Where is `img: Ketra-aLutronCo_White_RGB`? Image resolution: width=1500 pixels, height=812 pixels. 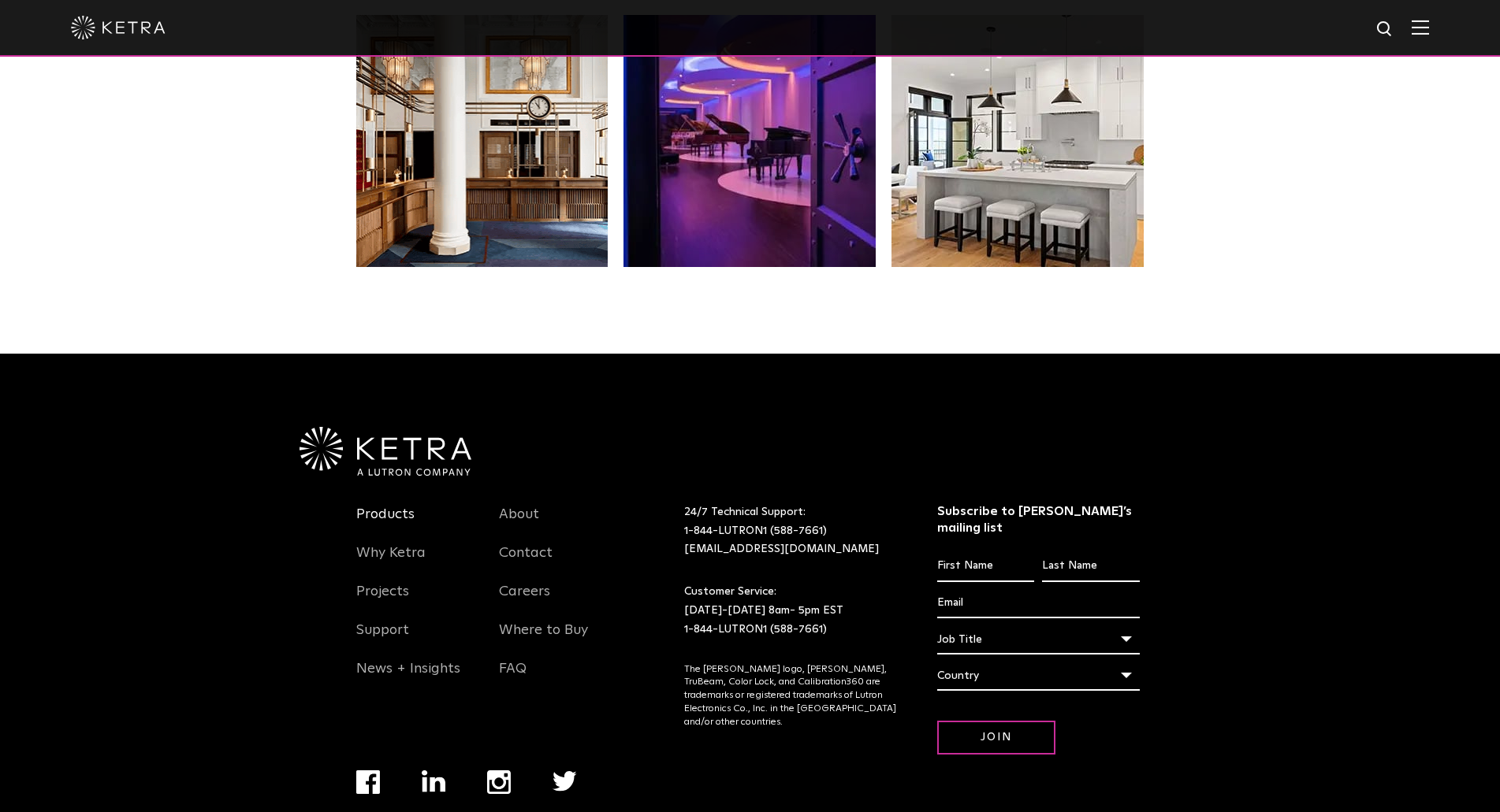
img: Ketra-aLutronCo_White_RGB is located at coordinates (385, 452).